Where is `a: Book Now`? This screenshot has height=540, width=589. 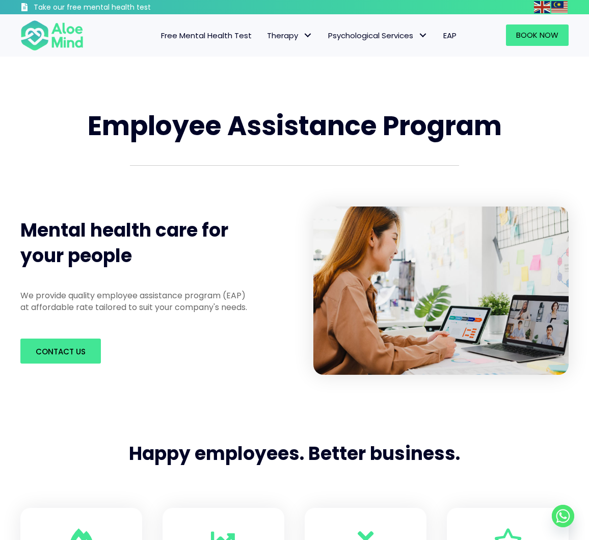 a: Book Now is located at coordinates (537, 35).